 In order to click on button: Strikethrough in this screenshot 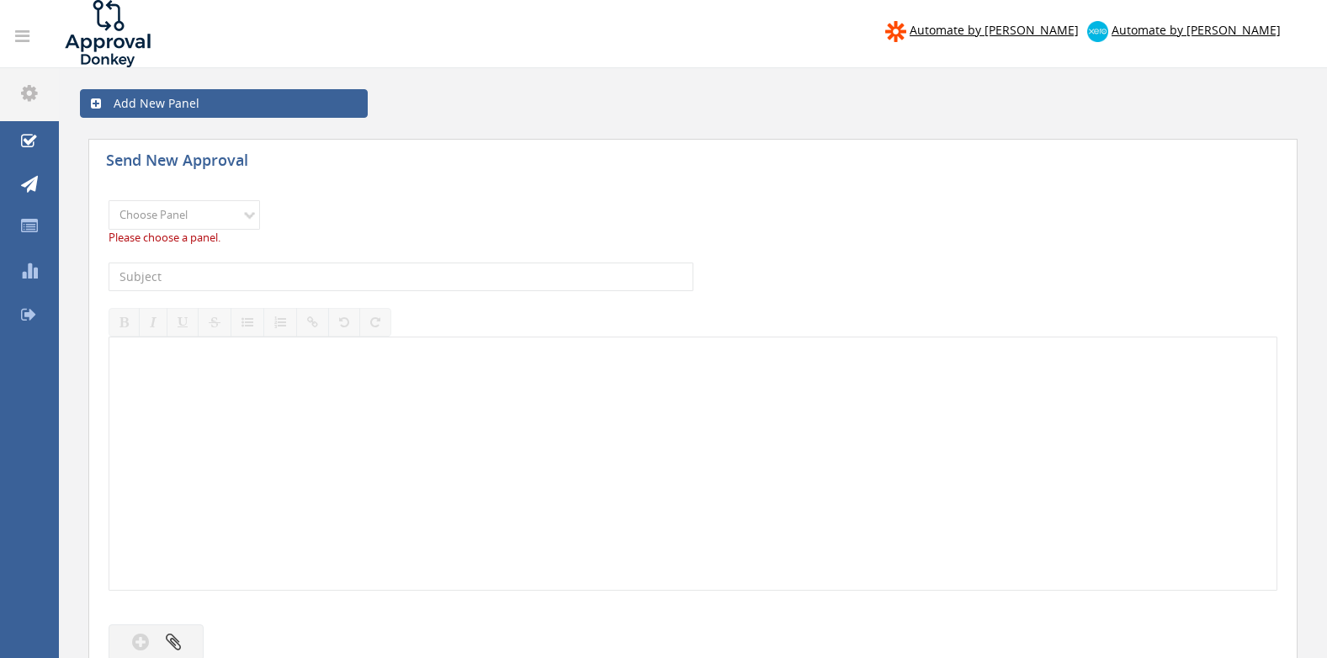, I will do `click(215, 322)`.